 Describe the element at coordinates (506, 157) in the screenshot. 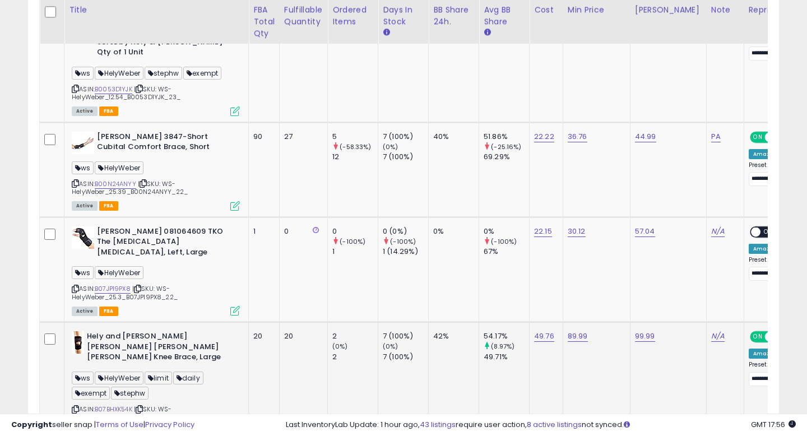

I see `div: 69.29%` at that location.